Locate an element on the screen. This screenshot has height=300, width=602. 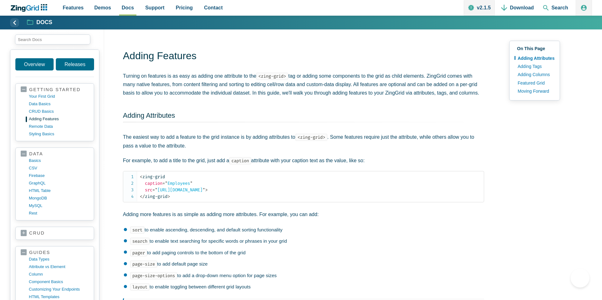
a: Moving Forward is located at coordinates (535, 91).